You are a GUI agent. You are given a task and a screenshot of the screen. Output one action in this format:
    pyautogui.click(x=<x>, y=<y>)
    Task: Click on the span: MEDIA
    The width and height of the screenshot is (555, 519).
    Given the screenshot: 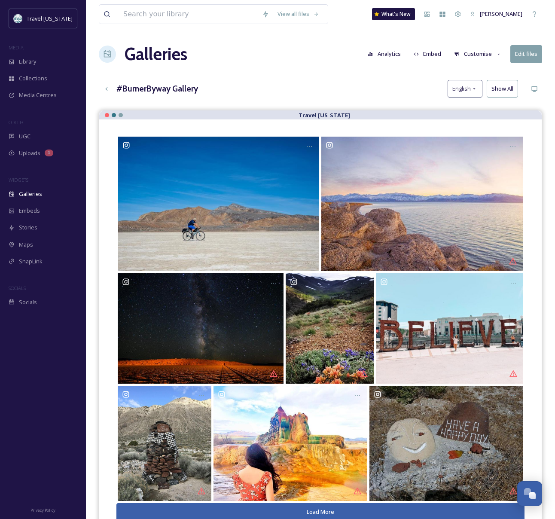 What is the action you would take?
    pyautogui.click(x=16, y=47)
    